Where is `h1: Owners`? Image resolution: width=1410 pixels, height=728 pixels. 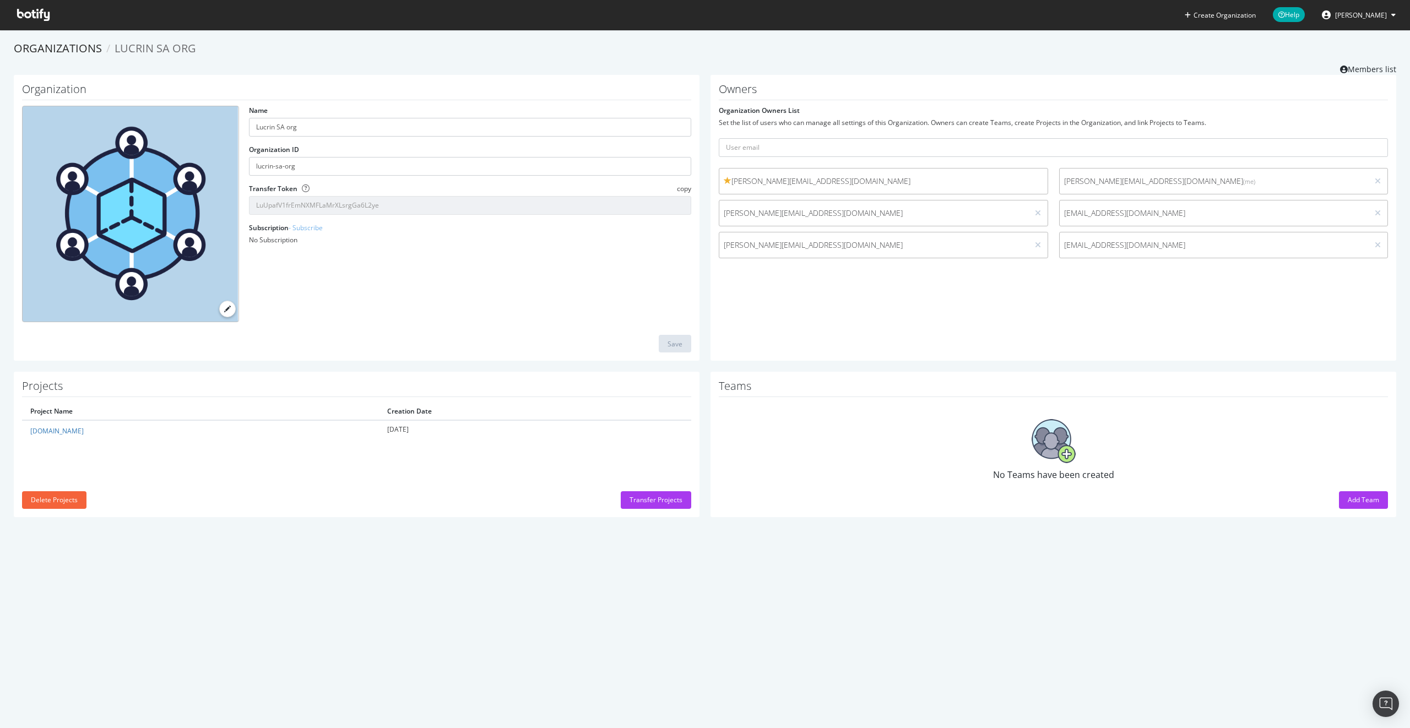
h1: Owners is located at coordinates (1053, 91).